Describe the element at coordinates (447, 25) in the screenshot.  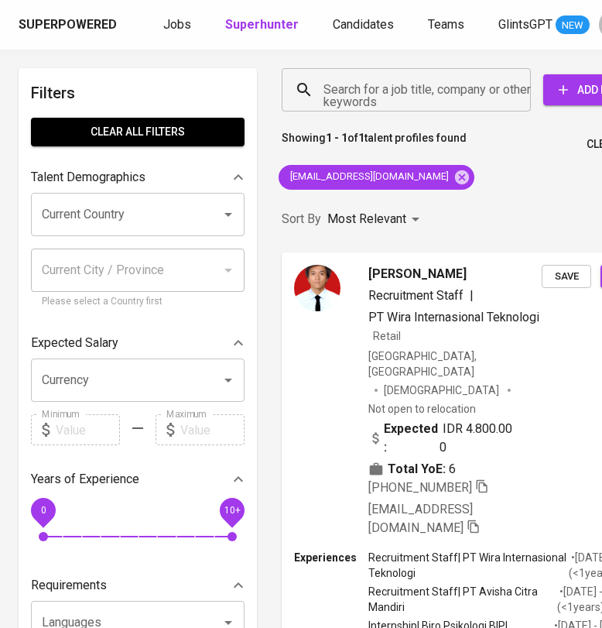
I see `a: Teams` at that location.